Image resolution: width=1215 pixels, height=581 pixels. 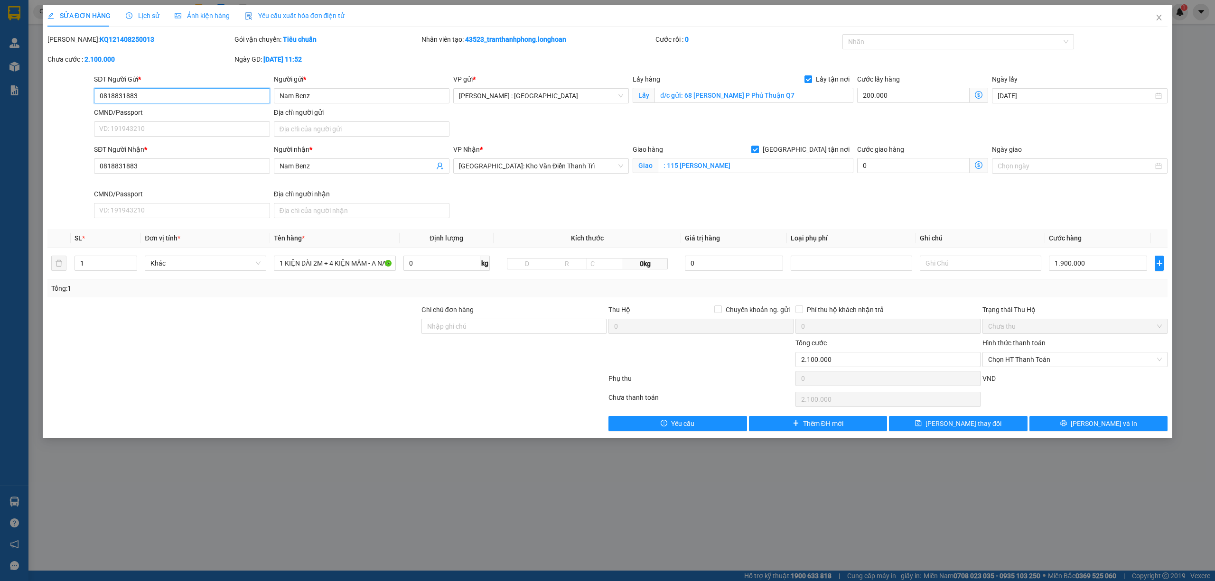 I want to click on div: Tổng: 1, so click(x=260, y=289).